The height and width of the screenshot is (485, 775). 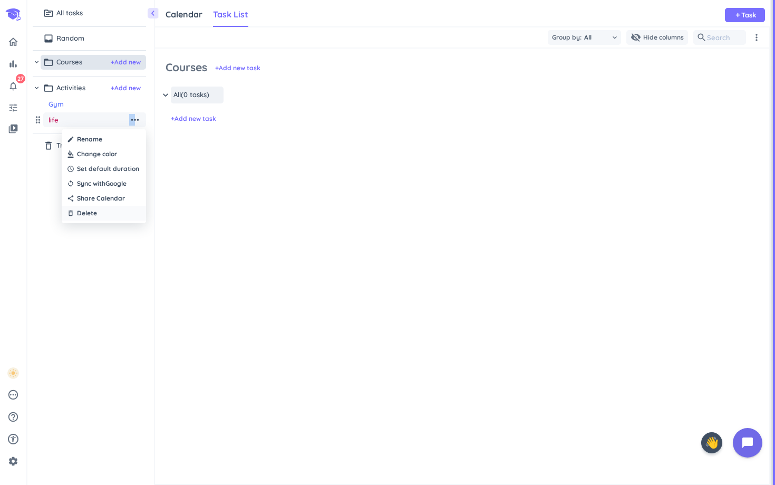 What do you see at coordinates (720, 37) in the screenshot?
I see `input: Search` at bounding box center [720, 37].